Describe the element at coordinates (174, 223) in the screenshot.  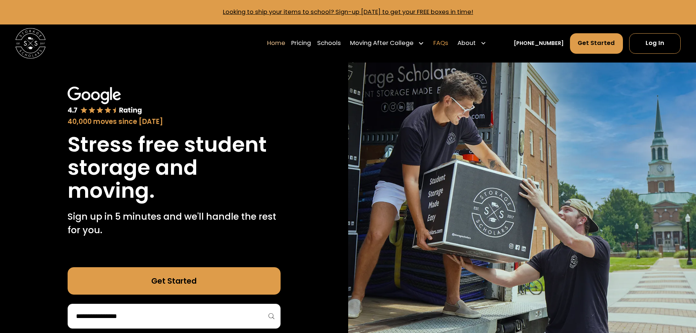
I see `p: Sign up in 5 minutes and we'll handle the rest for you.` at that location.